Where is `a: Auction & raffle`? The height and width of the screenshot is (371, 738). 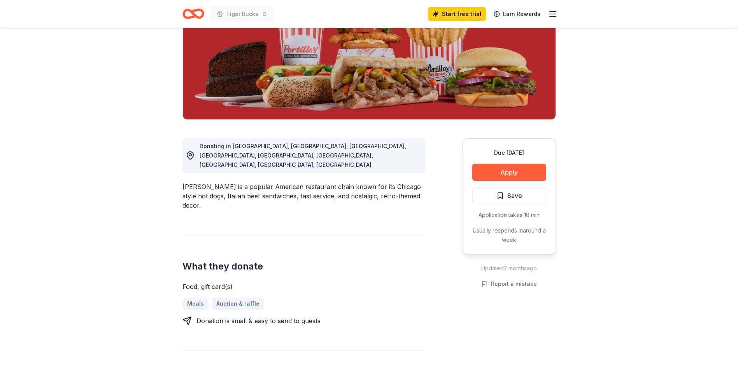
a: Auction & raffle is located at coordinates (238, 304).